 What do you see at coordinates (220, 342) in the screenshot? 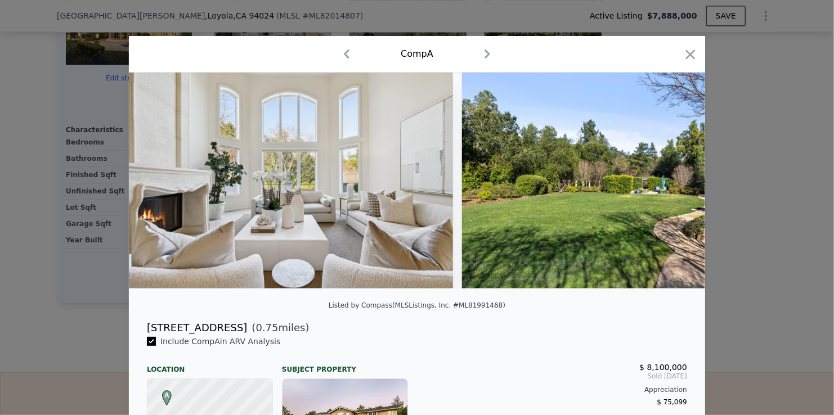
I see `span: Include Comp A in ARV Analysis` at bounding box center [220, 342].